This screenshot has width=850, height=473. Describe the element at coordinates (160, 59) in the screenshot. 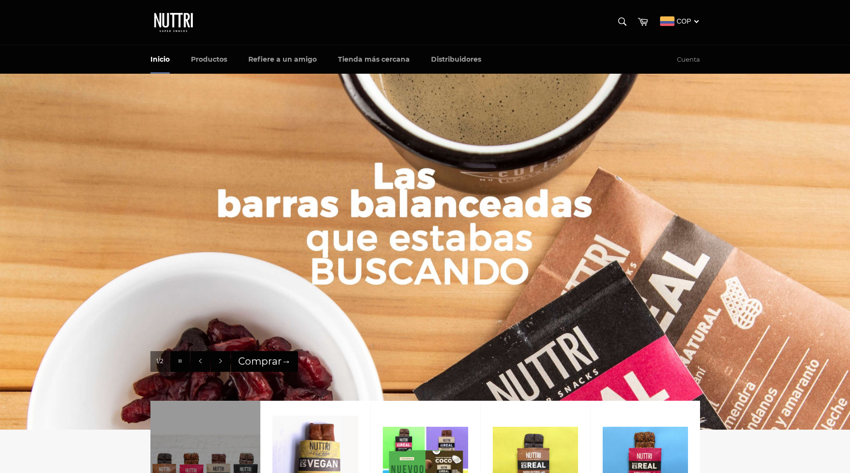

I see `a: Inicio` at that location.